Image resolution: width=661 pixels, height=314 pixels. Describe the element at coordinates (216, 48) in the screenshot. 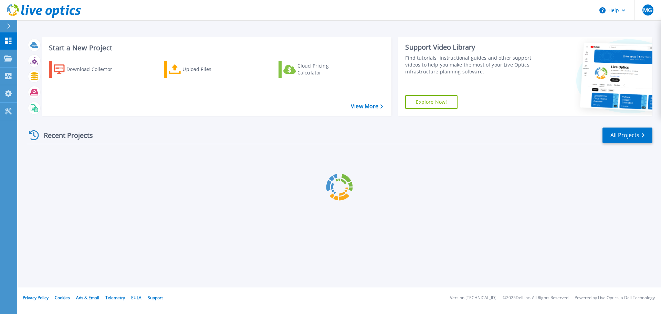

I see `h3: Start a New Project` at that location.